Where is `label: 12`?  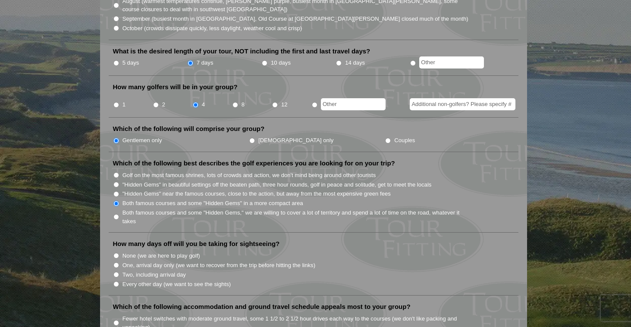
label: 12 is located at coordinates (284, 105).